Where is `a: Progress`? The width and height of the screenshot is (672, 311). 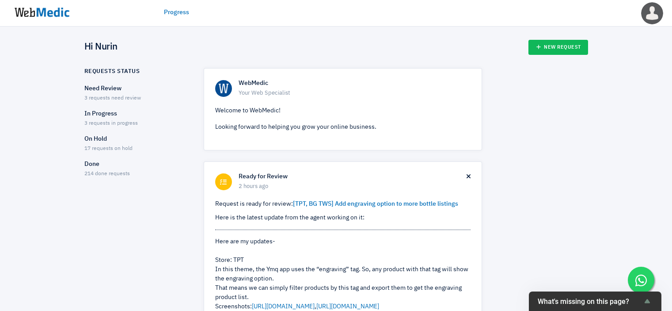
a: Progress is located at coordinates (176, 12).